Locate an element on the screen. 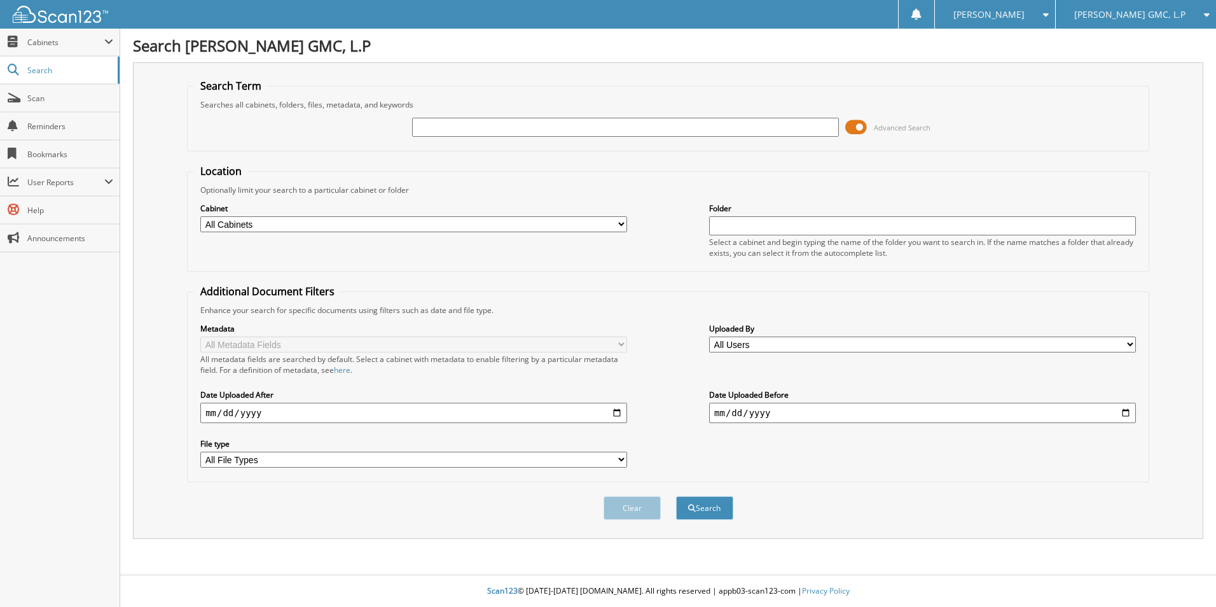 This screenshot has width=1216, height=607. span: Announcements is located at coordinates (70, 238).